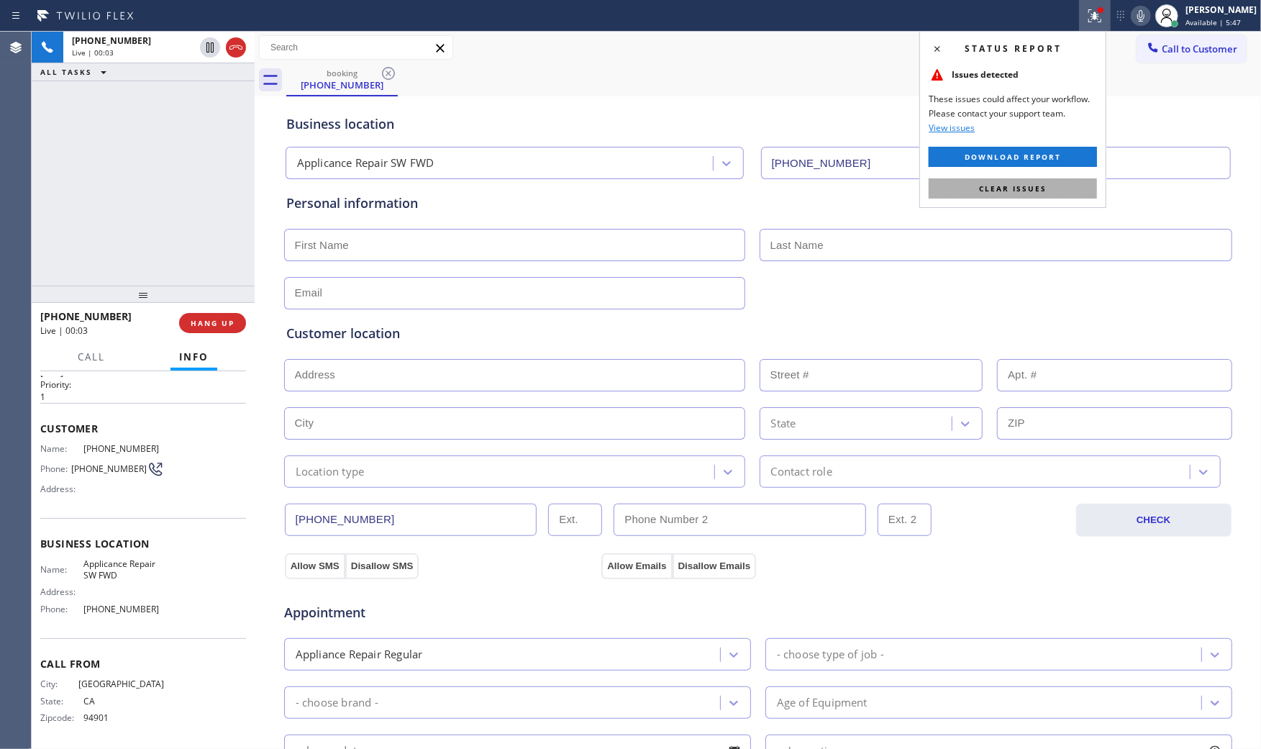 This screenshot has height=749, width=1261. I want to click on button: Hang up, so click(236, 47).